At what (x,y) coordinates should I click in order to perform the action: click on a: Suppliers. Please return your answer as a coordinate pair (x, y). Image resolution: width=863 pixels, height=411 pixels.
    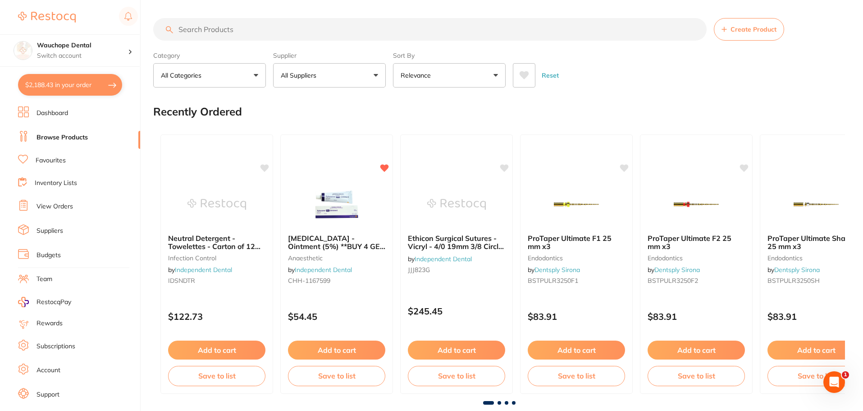
    Looking at the image, I should click on (50, 231).